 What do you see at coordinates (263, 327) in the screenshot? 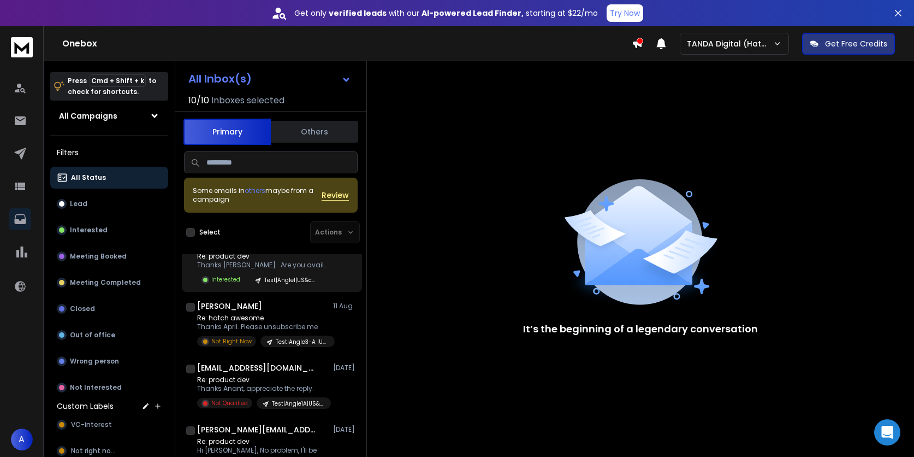
I see `p: Thanks April. Please unsubscribe me` at bounding box center [263, 327].